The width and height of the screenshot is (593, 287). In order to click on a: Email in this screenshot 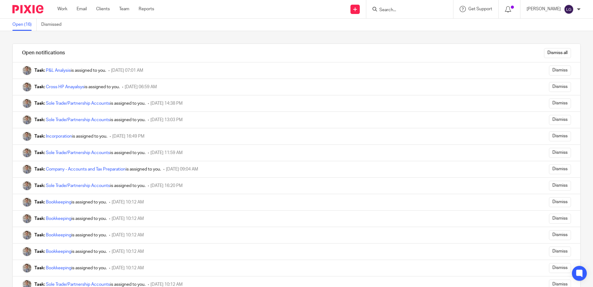, I will do `click(82, 9)`.